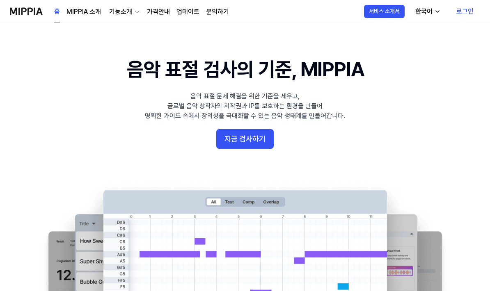 The width and height of the screenshot is (490, 291). Describe the element at coordinates (245, 106) in the screenshot. I see `div: 음악 표절 문제 해결을 위한 기준을 세우고, 글로벌 음악 창작자의 저작권과 IP를 보호하는 환경을 만들어 명확한 가이드 속에서 창의성을 극대화할 수 있는 음악 생태계를 만들어...` at that location.